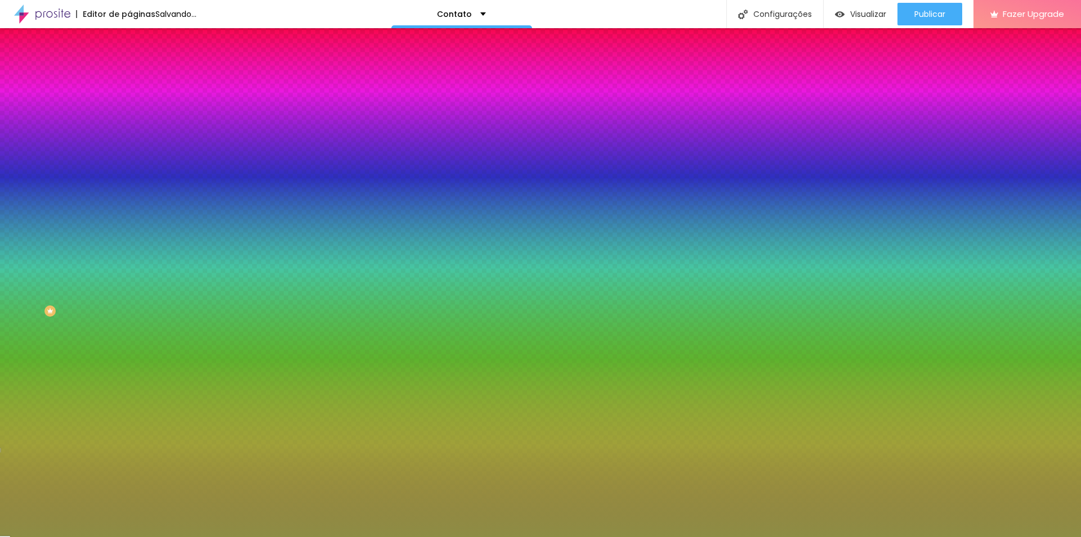 This screenshot has height=537, width=1081. What do you see at coordinates (454, 14) in the screenshot?
I see `p: Contato` at bounding box center [454, 14].